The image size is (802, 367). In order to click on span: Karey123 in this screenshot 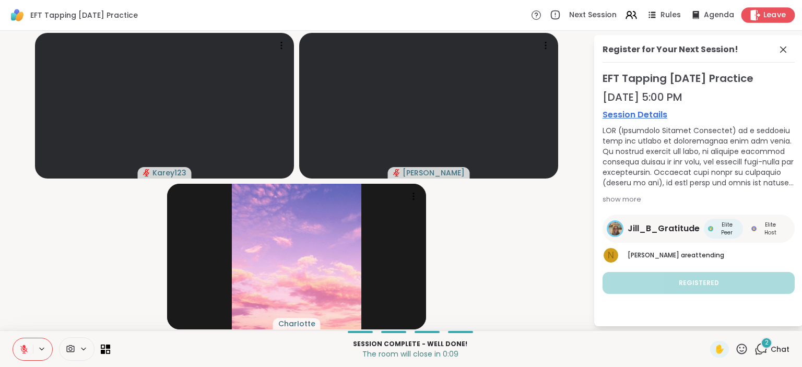, I will do `click(169, 173)`.